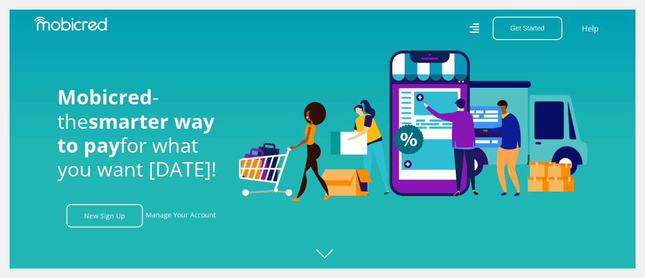  Describe the element at coordinates (71, 24) in the screenshot. I see `img: Mobicred` at that location.